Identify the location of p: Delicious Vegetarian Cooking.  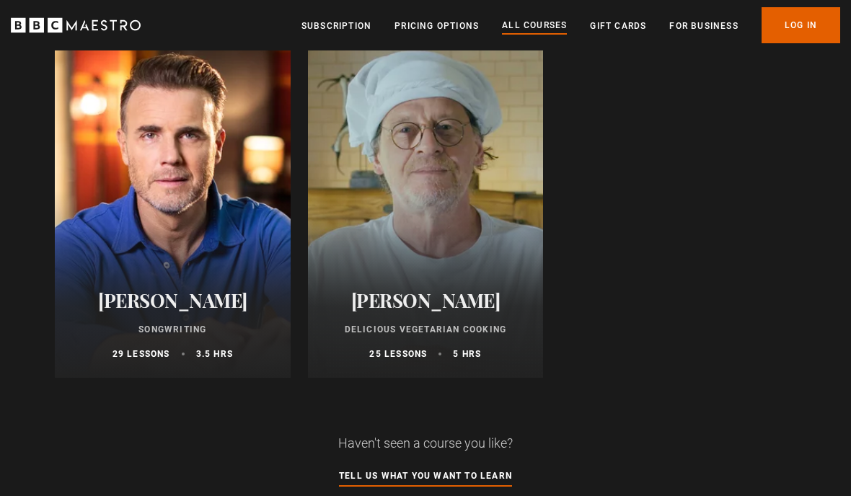
(425, 329).